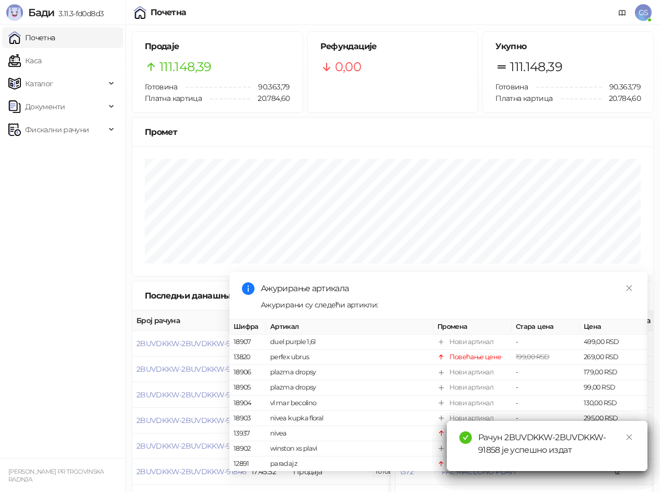 This screenshot has width=660, height=492. Describe the element at coordinates (217, 46) in the screenshot. I see `h5: Продаје` at that location.